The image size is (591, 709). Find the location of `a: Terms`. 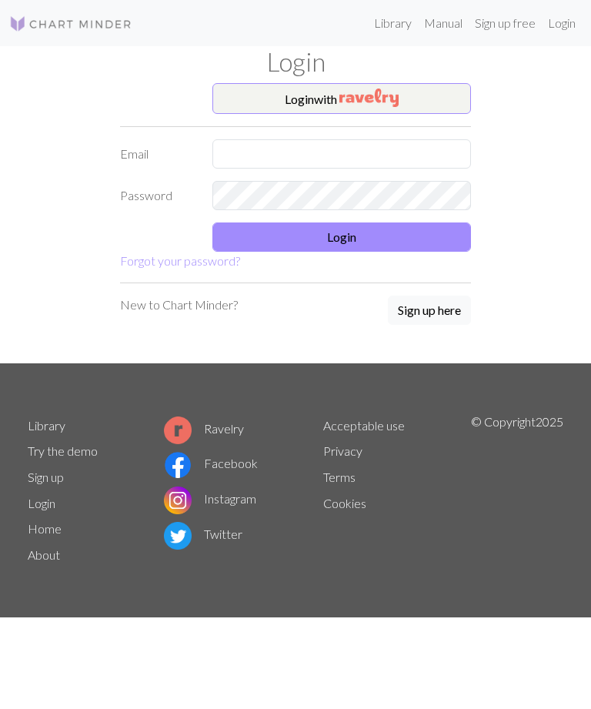

a: Terms is located at coordinates (339, 476).